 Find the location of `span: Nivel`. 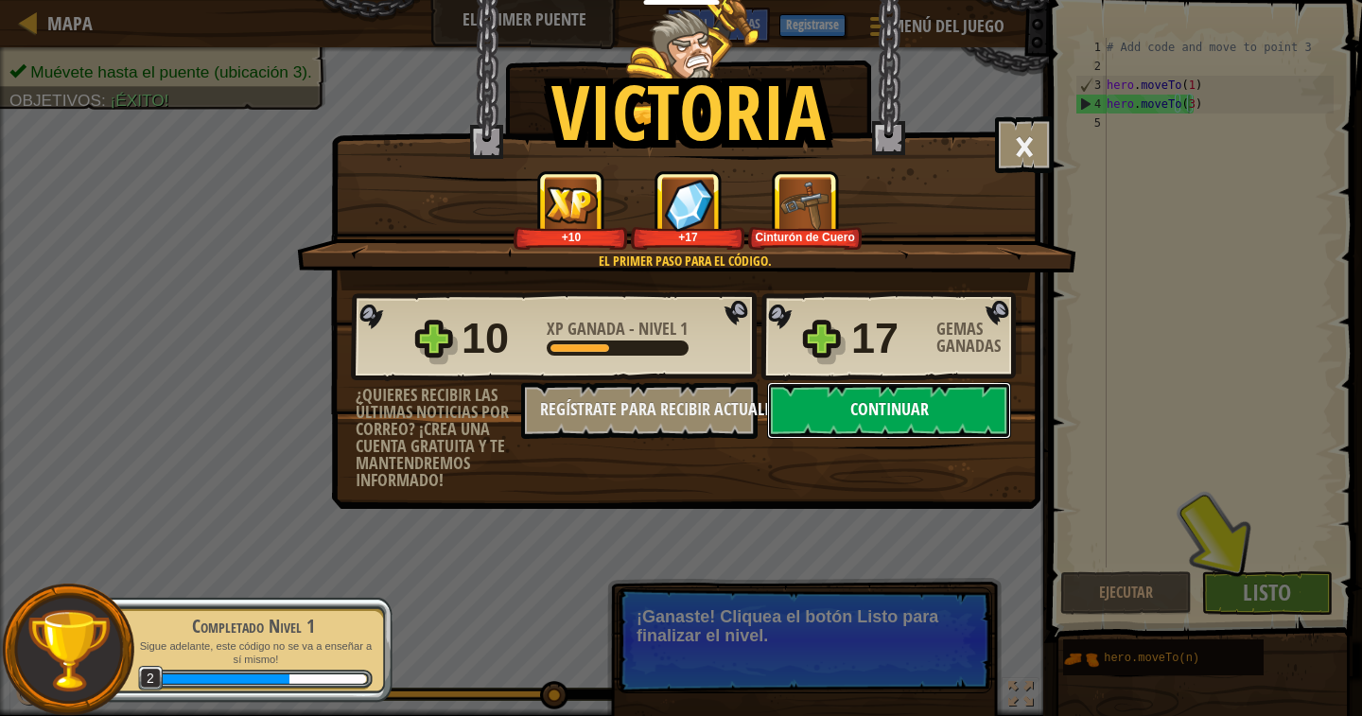

span: Nivel is located at coordinates (657, 328).